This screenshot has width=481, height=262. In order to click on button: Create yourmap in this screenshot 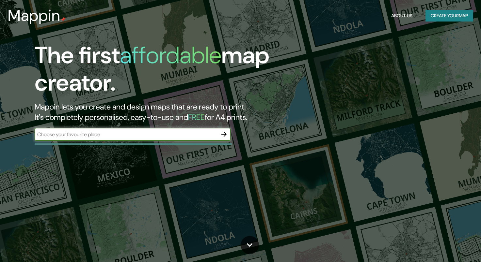, I will do `click(449, 16)`.